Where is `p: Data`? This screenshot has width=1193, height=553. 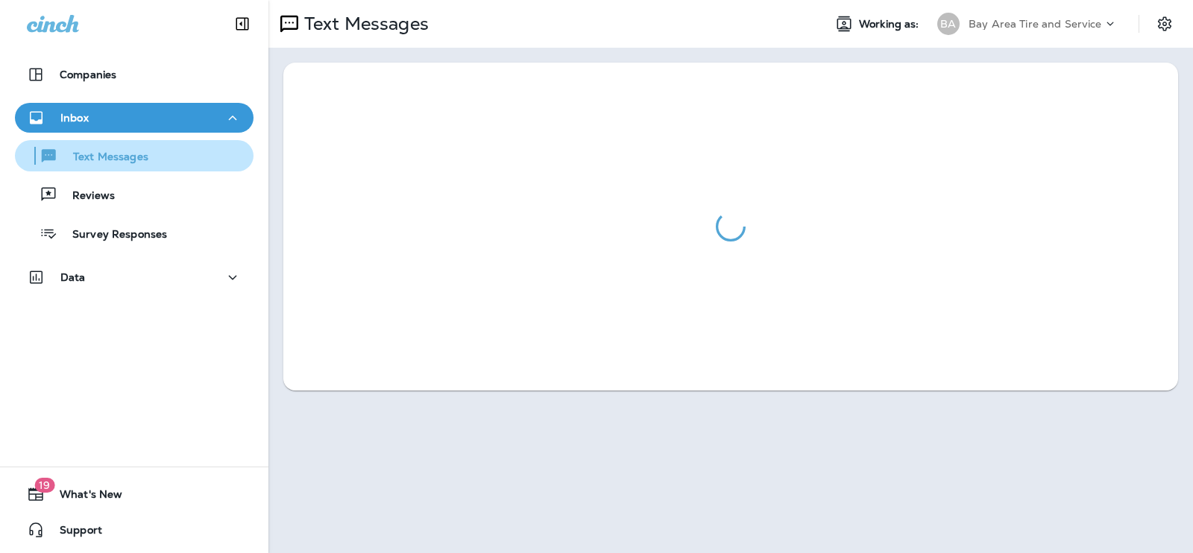
p: Data is located at coordinates (73, 277).